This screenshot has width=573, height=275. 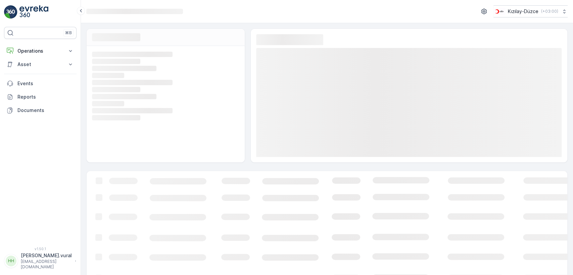 What do you see at coordinates (40, 249) in the screenshot?
I see `span: v 1.50.1` at bounding box center [40, 249].